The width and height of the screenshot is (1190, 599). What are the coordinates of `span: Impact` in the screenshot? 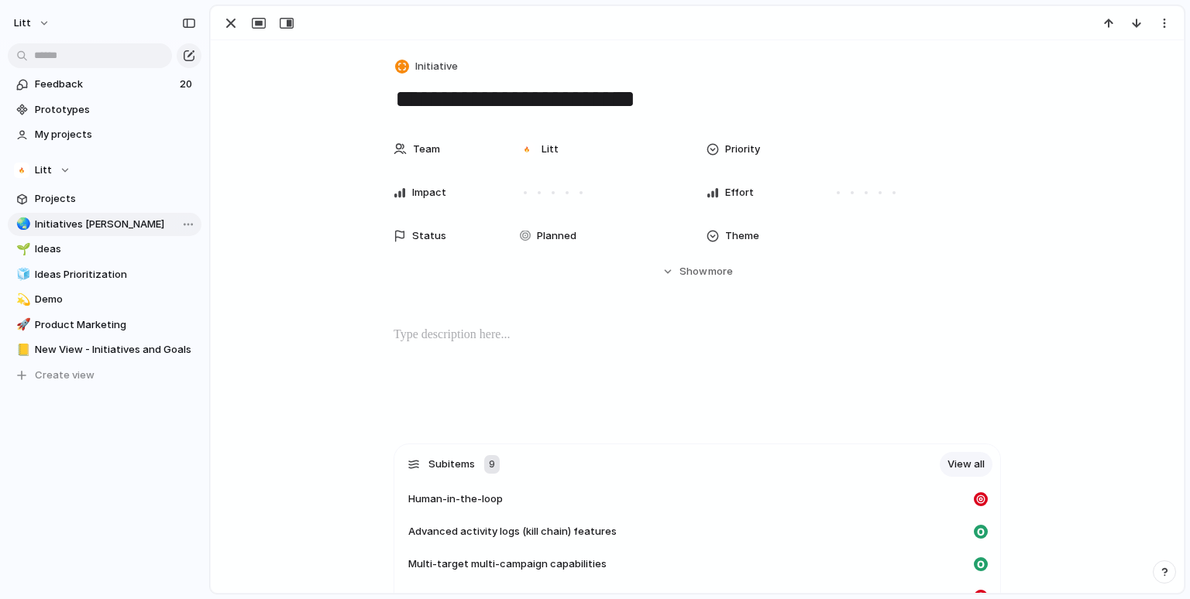 It's located at (429, 193).